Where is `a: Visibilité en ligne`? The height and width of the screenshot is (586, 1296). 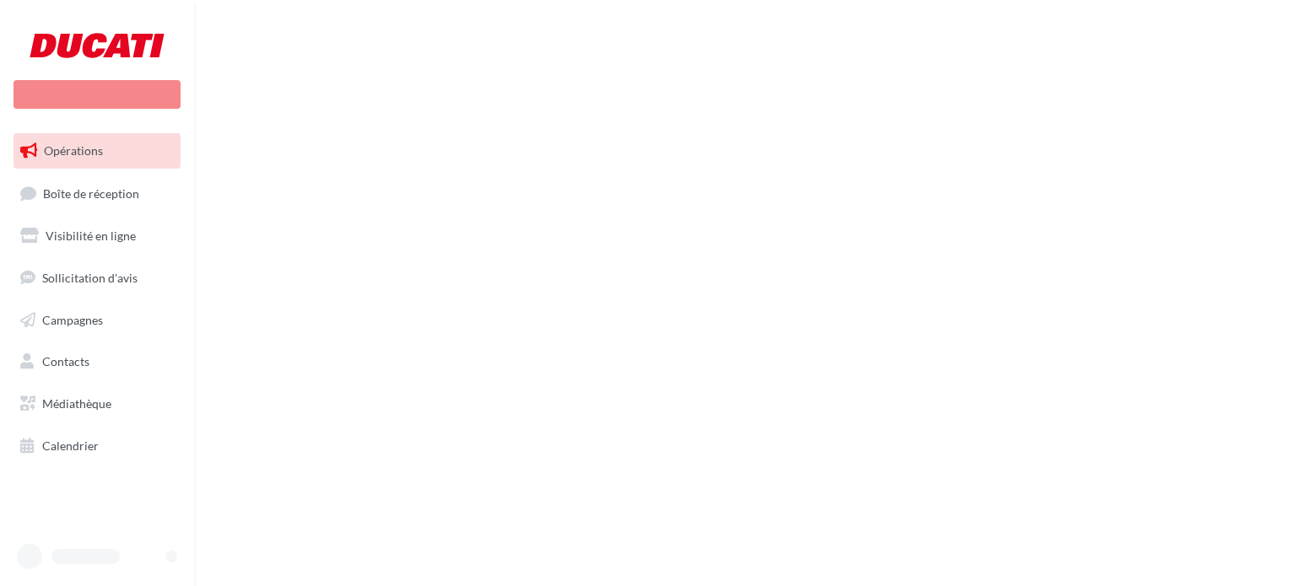
a: Visibilité en ligne is located at coordinates (97, 236).